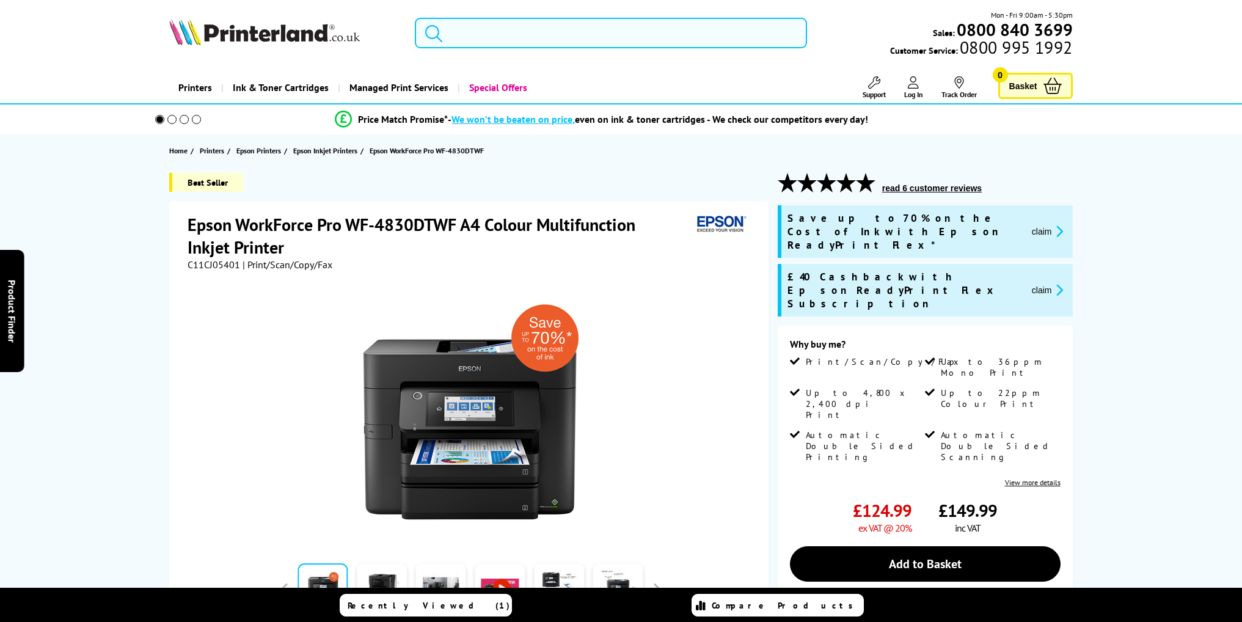  What do you see at coordinates (914, 94) in the screenshot?
I see `span: Log In` at bounding box center [914, 94].